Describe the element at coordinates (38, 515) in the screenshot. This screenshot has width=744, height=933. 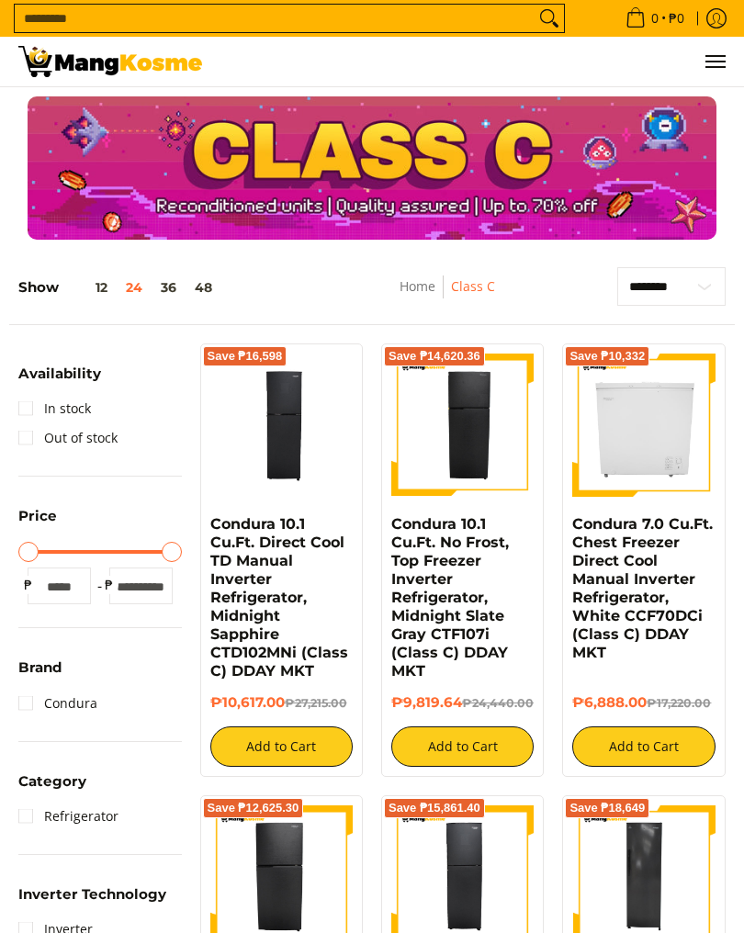
I see `span: Price` at that location.